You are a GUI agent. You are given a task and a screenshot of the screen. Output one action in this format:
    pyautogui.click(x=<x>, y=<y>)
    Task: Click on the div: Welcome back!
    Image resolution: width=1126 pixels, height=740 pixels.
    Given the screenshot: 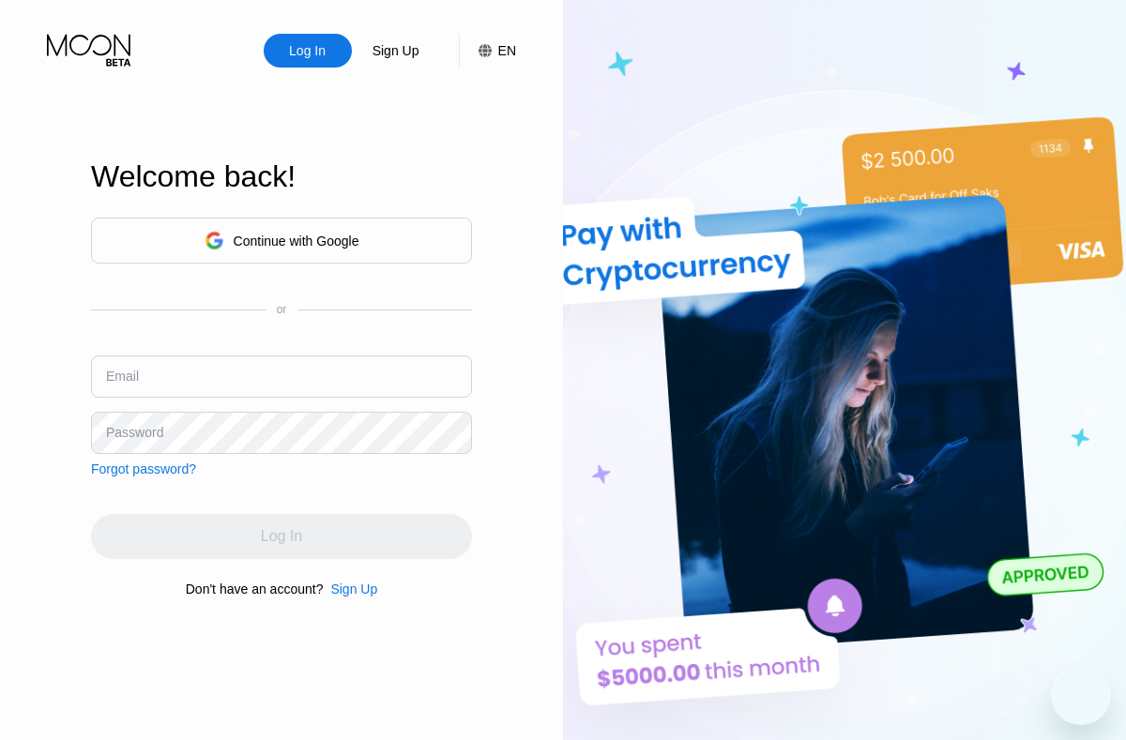 What is the action you would take?
    pyautogui.click(x=282, y=176)
    